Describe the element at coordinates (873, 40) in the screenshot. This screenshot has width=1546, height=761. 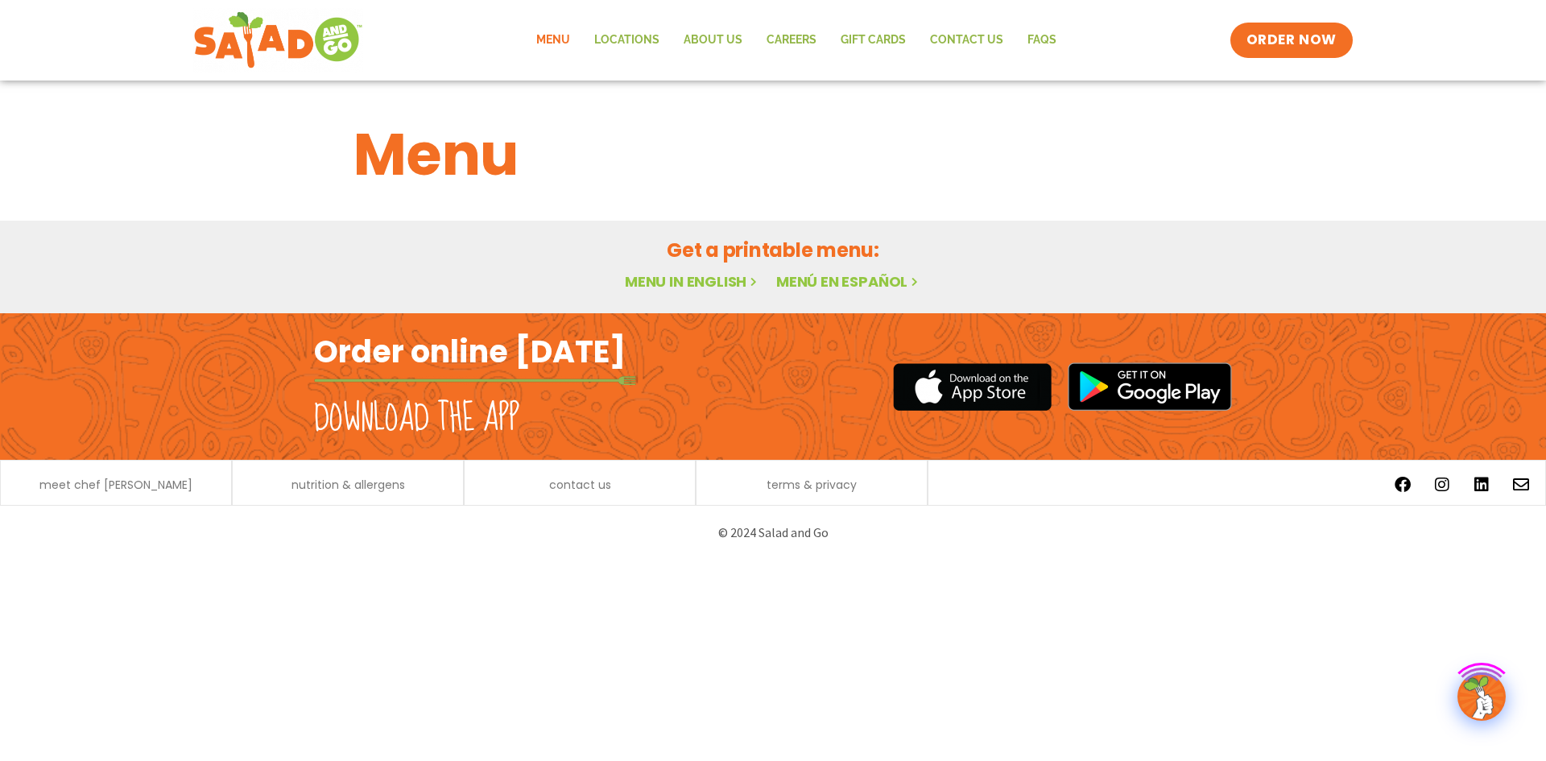
I see `a: GIFT CARDS` at that location.